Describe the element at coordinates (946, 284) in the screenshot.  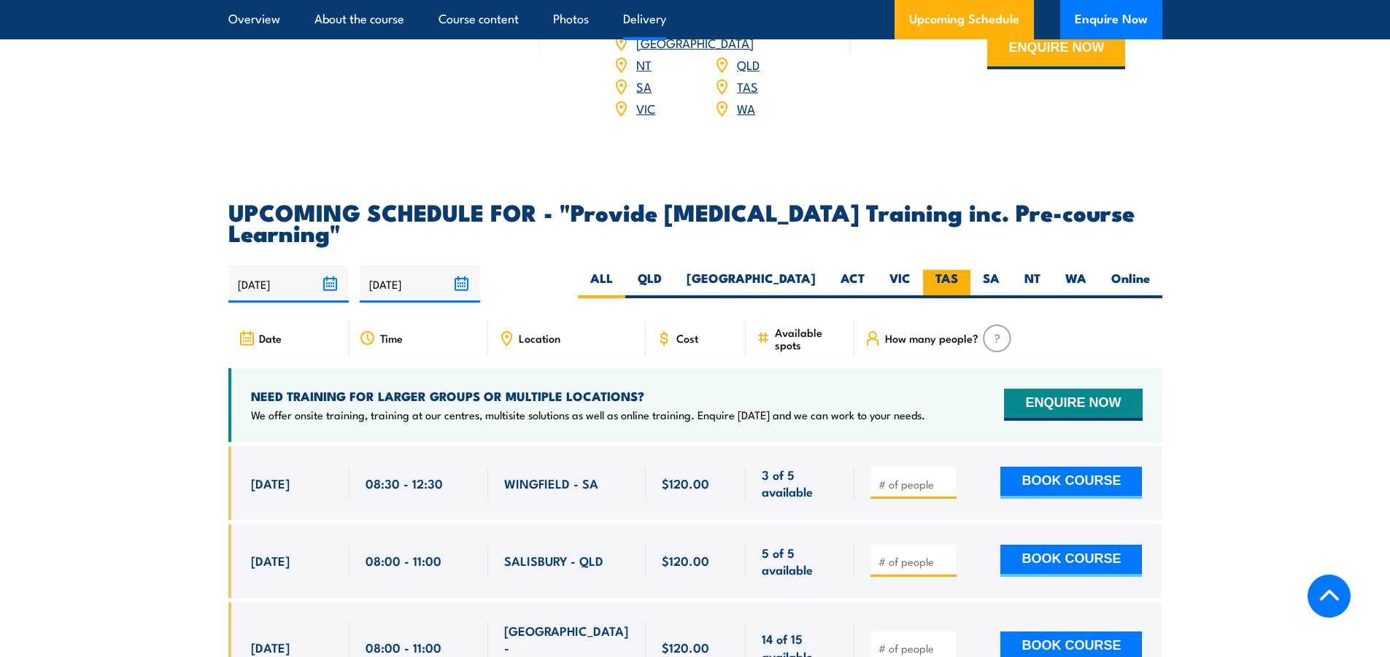
I see `label: TAS` at that location.